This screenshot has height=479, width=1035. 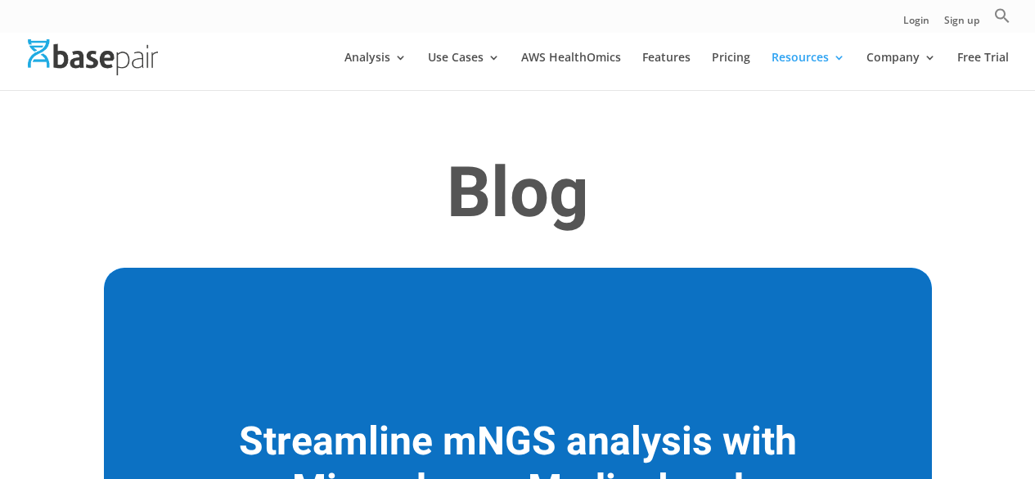 What do you see at coordinates (666, 70) in the screenshot?
I see `a: Features` at bounding box center [666, 70].